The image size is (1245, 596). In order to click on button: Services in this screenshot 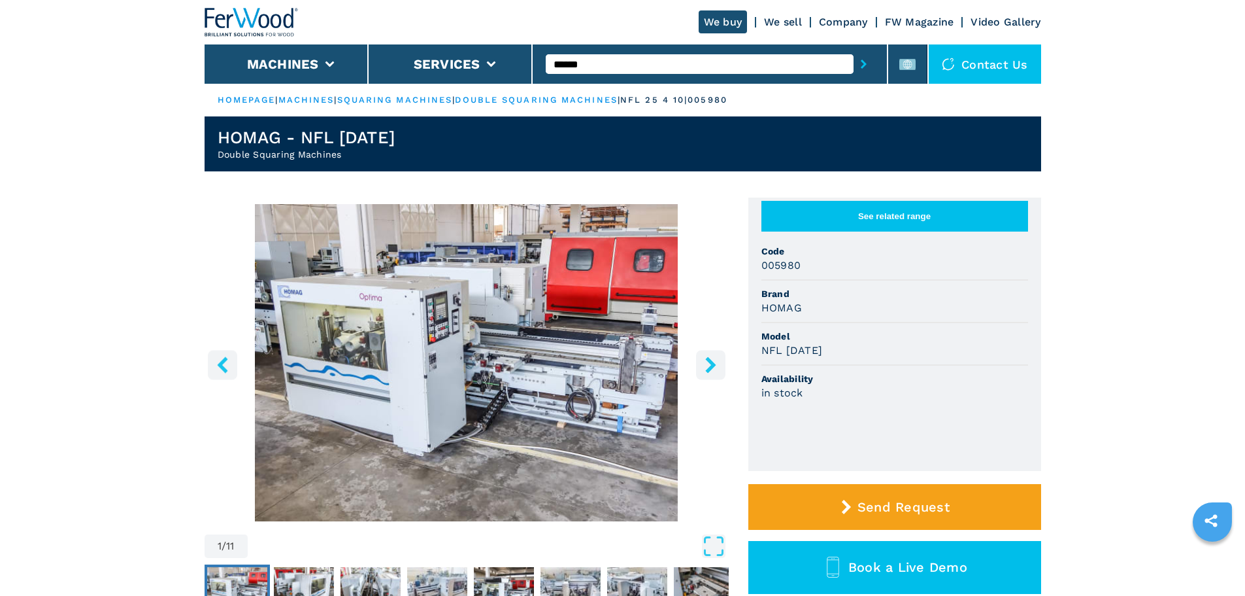, I will do `click(447, 64)`.